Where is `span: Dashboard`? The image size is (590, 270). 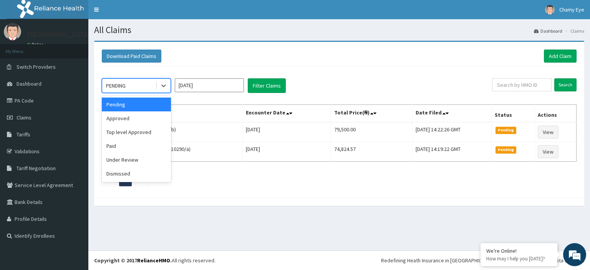
span: Dashboard is located at coordinates (29, 84).